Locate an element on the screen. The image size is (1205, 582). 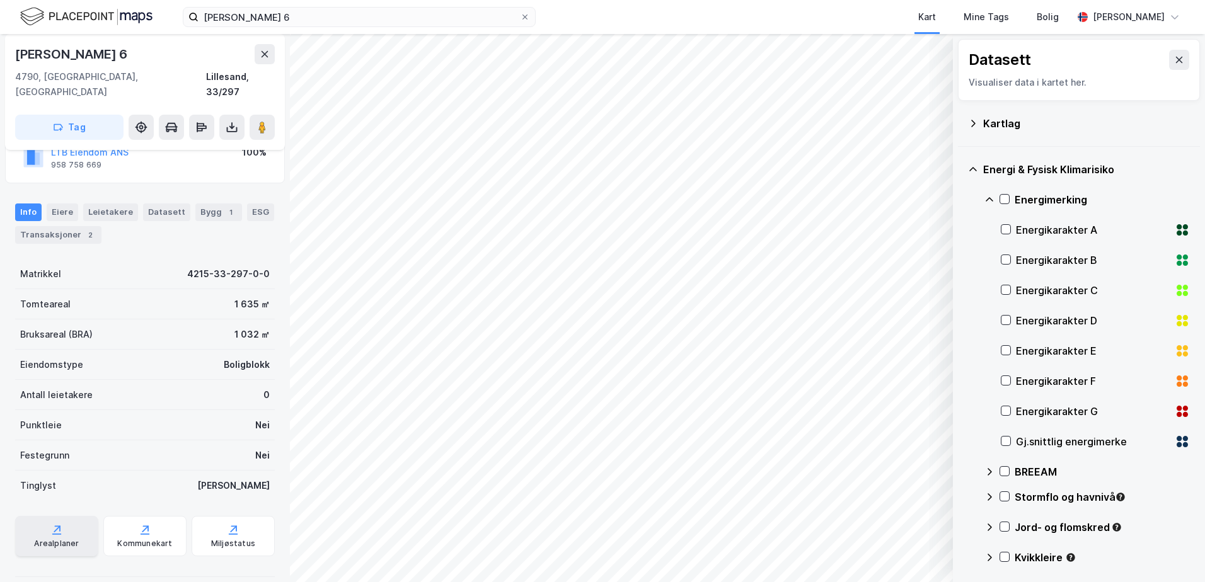
div: Info is located at coordinates (28, 212).